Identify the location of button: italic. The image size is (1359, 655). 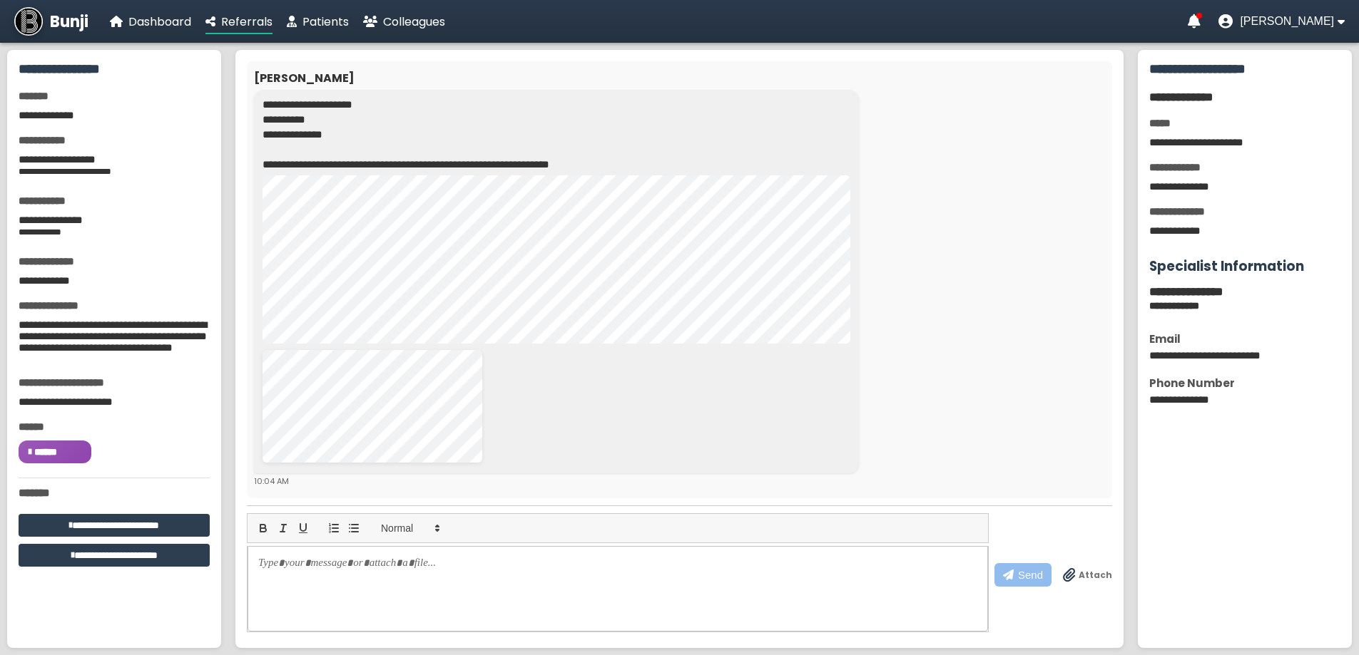
(283, 528).